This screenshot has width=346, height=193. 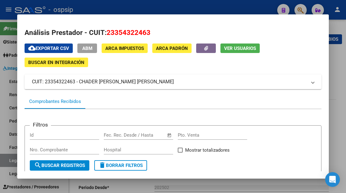 What do you see at coordinates (172, 49) in the screenshot?
I see `span: ARCA Padrón` at bounding box center [172, 49].